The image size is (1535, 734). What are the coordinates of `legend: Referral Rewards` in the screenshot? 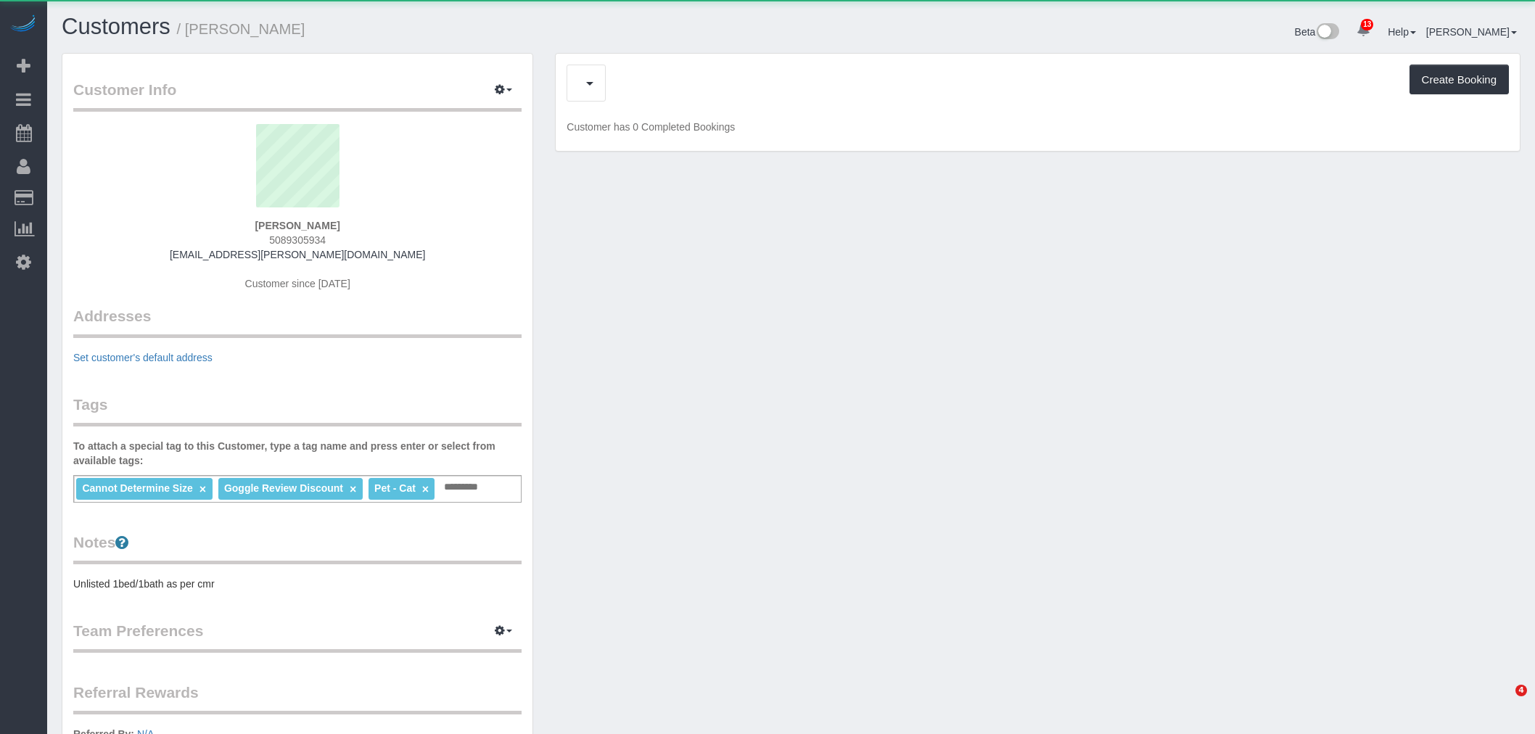 It's located at (297, 698).